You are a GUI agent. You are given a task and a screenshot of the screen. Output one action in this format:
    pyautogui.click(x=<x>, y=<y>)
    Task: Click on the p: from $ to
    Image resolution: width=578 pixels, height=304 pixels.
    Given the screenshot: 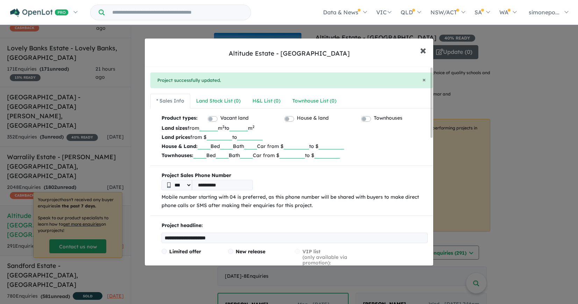 What is the action you would take?
    pyautogui.click(x=294, y=137)
    